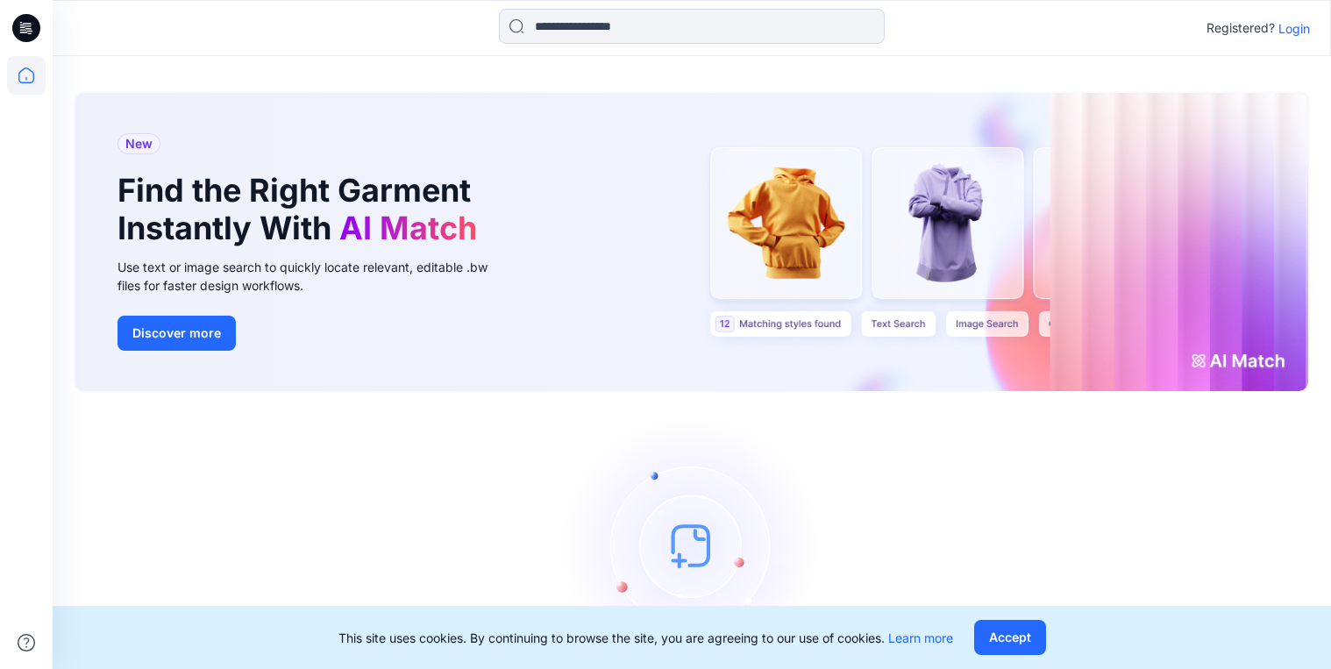 This screenshot has width=1331, height=669. Describe the element at coordinates (315, 276) in the screenshot. I see `div: Use text or image search to quickly locate relevant, editable .bw files for faster design workflows.` at that location.